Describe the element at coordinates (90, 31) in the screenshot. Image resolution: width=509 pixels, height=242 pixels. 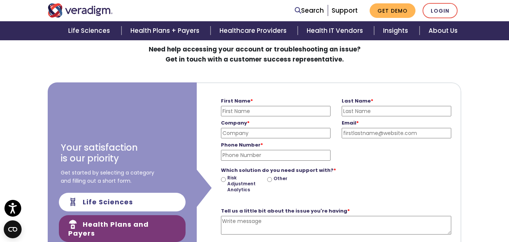
I see `a: Life Sciences` at that location.